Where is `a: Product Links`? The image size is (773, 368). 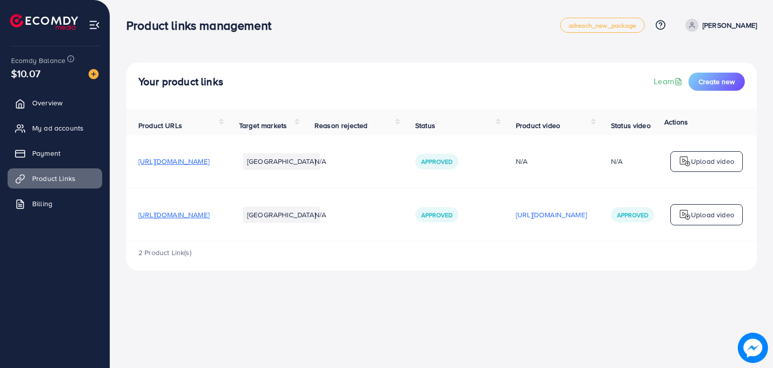
a: Product Links is located at coordinates (55, 178).